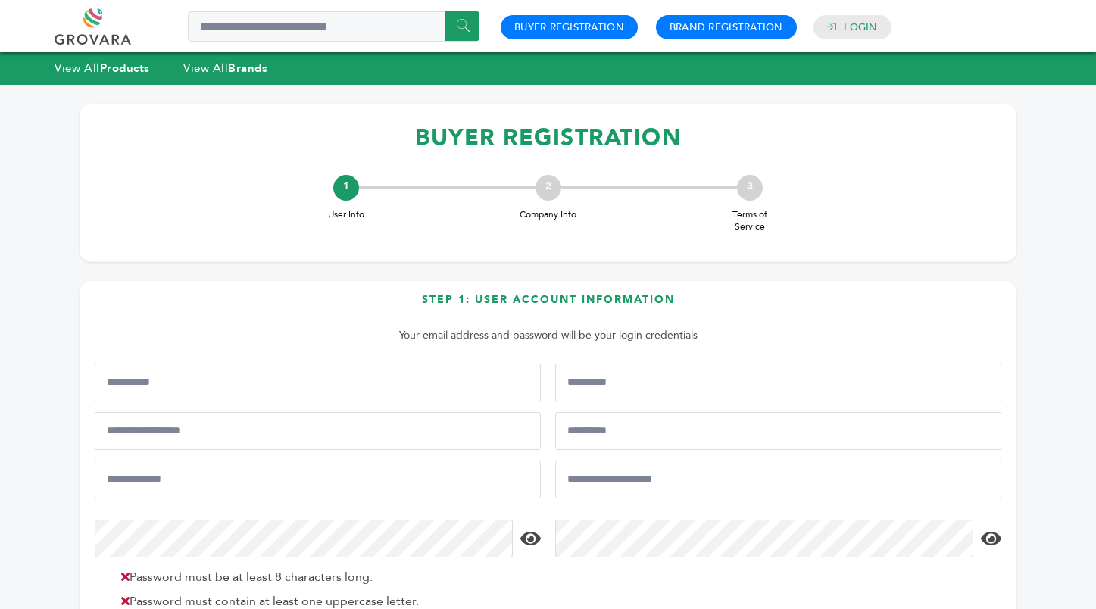  I want to click on a: Buyer Registration, so click(569, 27).